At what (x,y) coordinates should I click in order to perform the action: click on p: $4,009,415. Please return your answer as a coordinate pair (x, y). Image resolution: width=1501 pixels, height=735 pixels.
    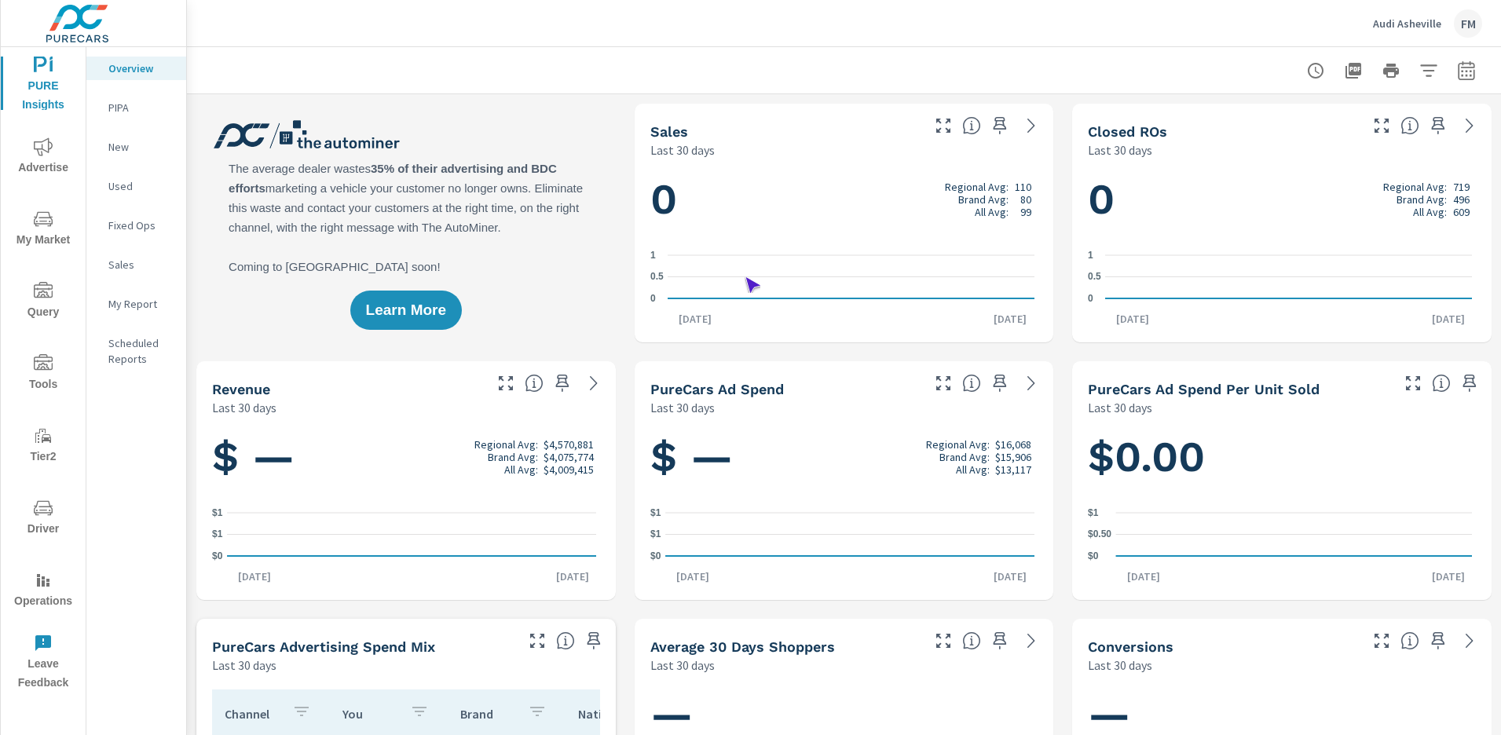
    Looking at the image, I should click on (569, 470).